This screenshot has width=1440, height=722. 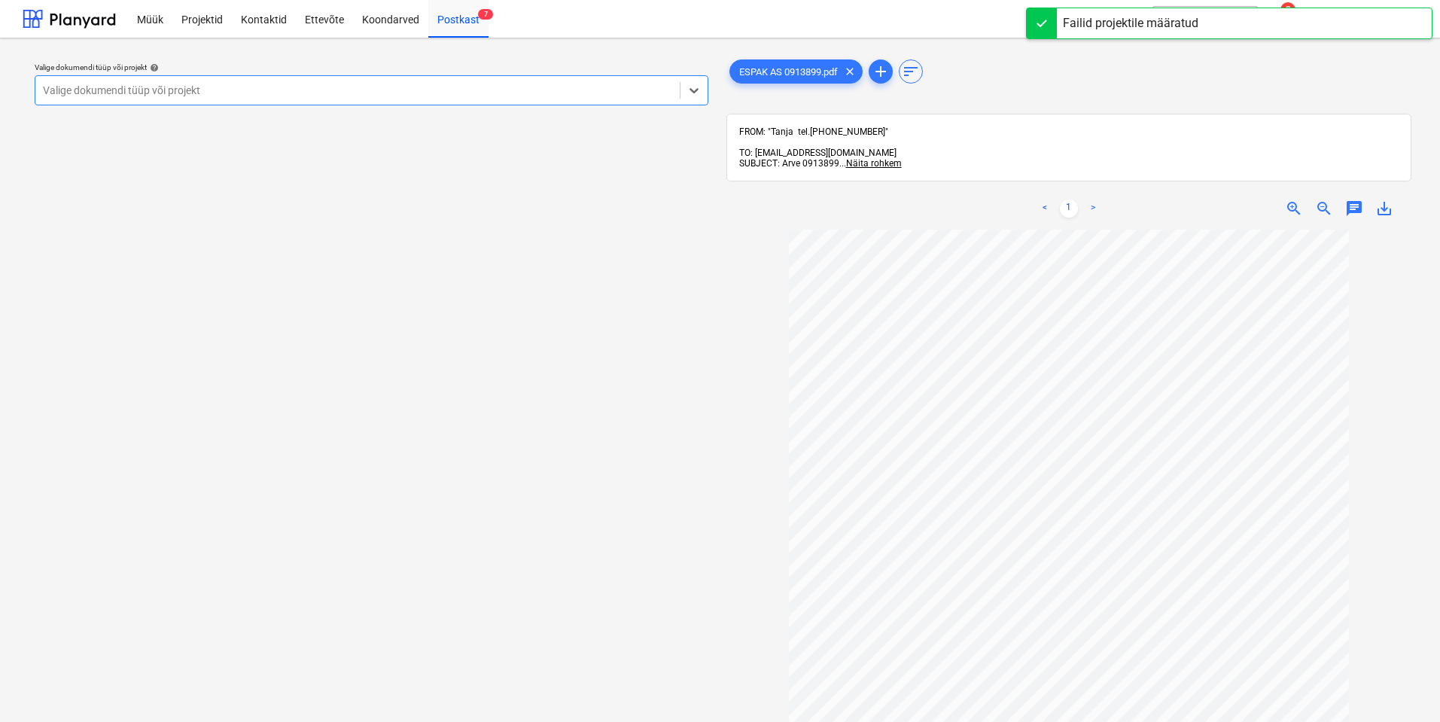 What do you see at coordinates (911, 71) in the screenshot?
I see `span: sort` at bounding box center [911, 71].